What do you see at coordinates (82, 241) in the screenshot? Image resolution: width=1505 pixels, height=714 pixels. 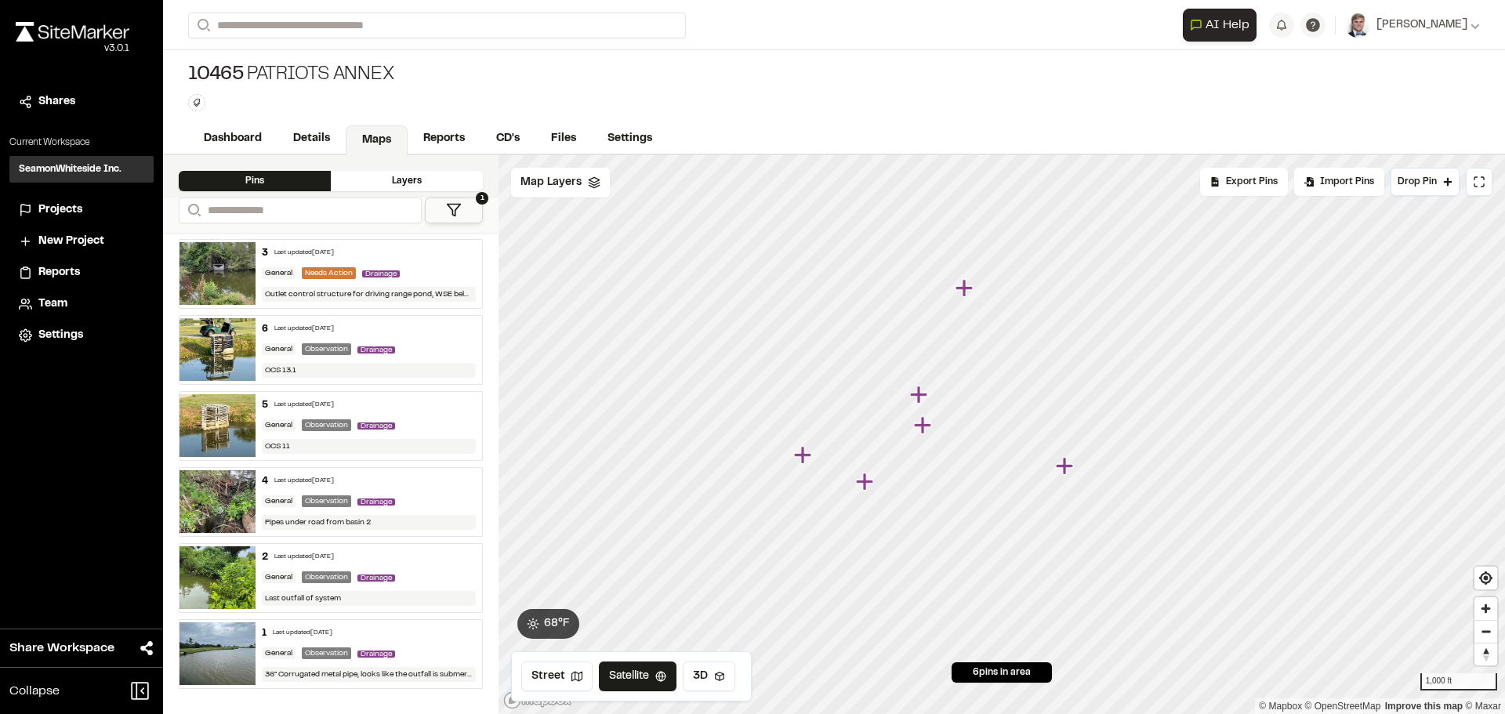 I see `a: New Project` at bounding box center [82, 241].